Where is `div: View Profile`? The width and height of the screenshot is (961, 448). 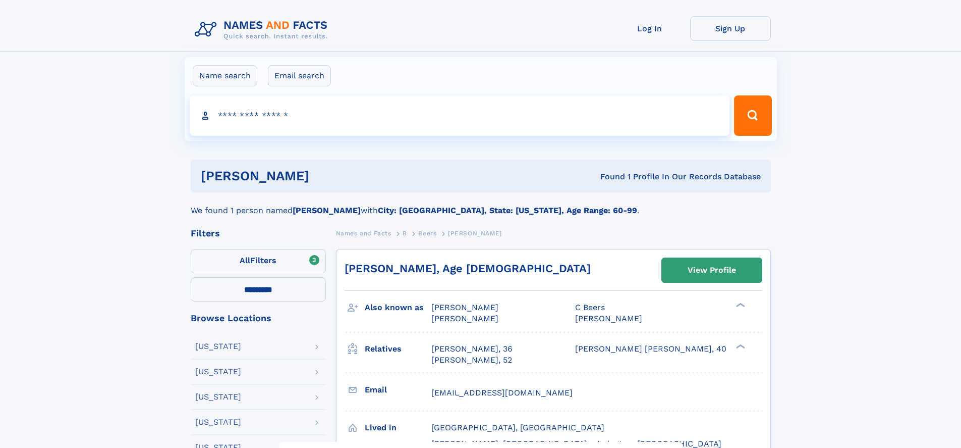 div: View Profile is located at coordinates (712, 270).